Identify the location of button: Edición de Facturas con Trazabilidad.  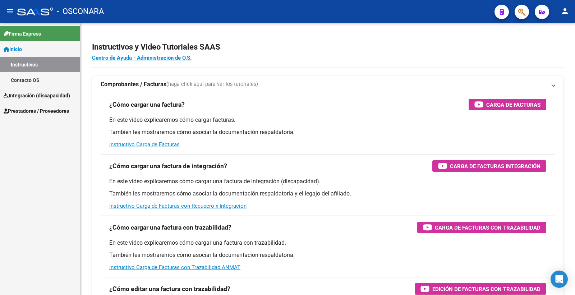
(481, 289).